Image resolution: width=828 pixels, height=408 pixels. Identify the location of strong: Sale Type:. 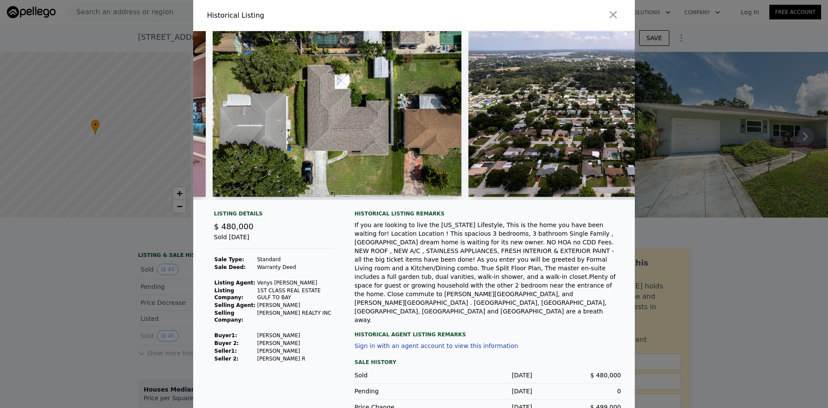
(229, 259).